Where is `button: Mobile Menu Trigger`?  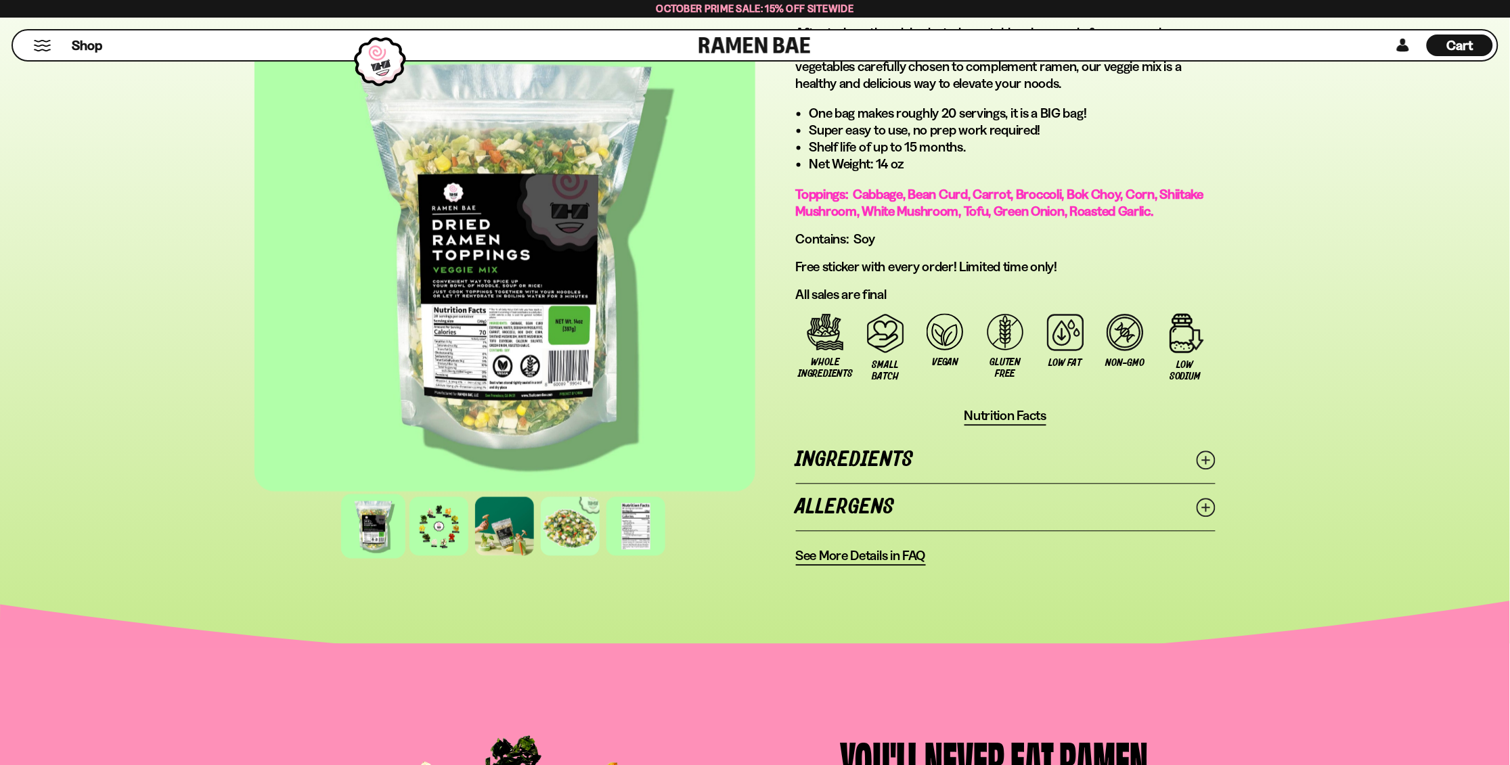 button: Mobile Menu Trigger is located at coordinates (42, 45).